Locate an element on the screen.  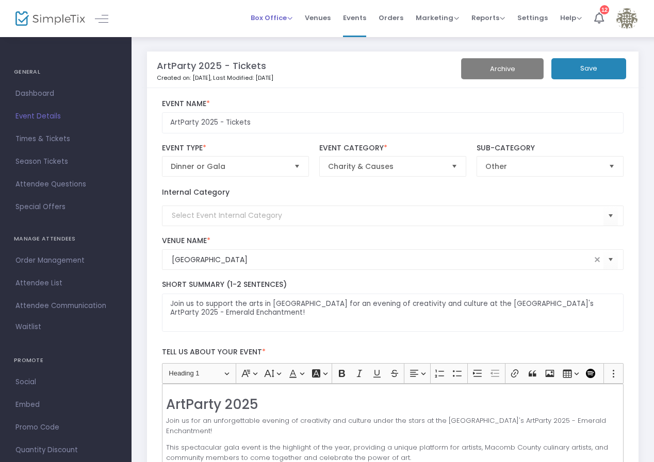
span: Orders is located at coordinates (391, 18).